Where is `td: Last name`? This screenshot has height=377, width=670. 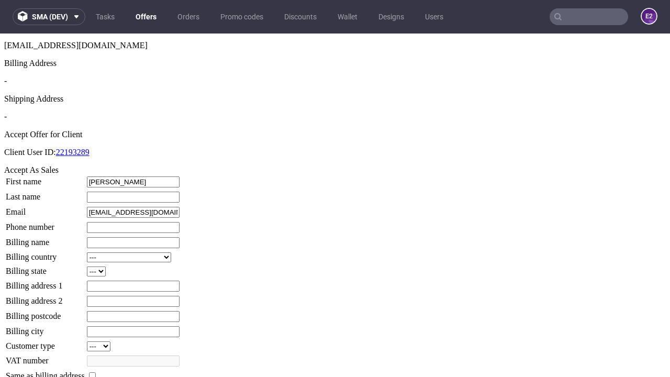 td: Last name is located at coordinates (45, 163).